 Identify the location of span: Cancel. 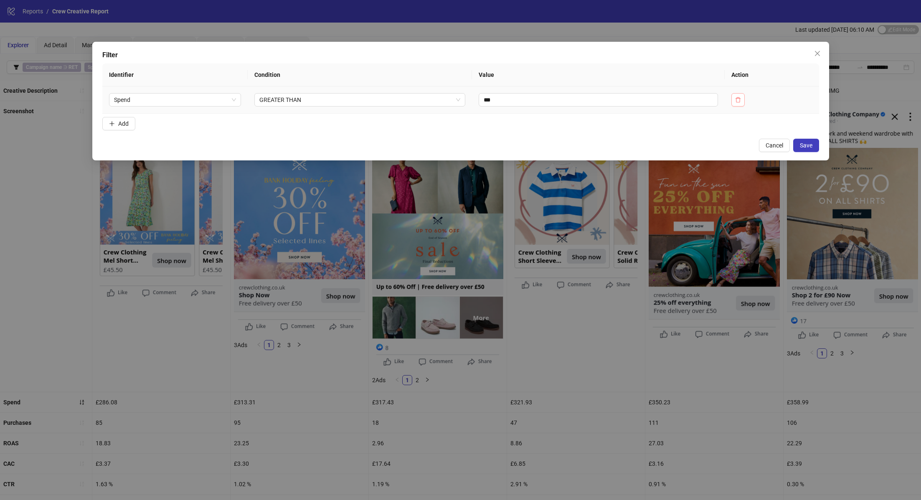
(774, 145).